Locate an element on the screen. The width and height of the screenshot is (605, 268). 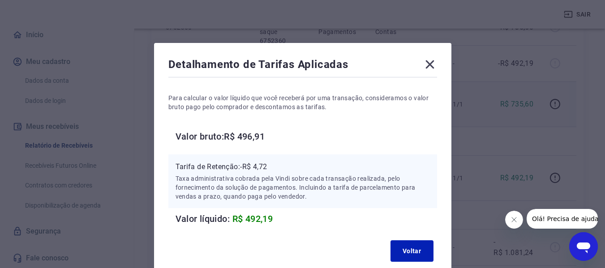
p: Tarifa de Retenção: -R$ 4,72 is located at coordinates (303, 167).